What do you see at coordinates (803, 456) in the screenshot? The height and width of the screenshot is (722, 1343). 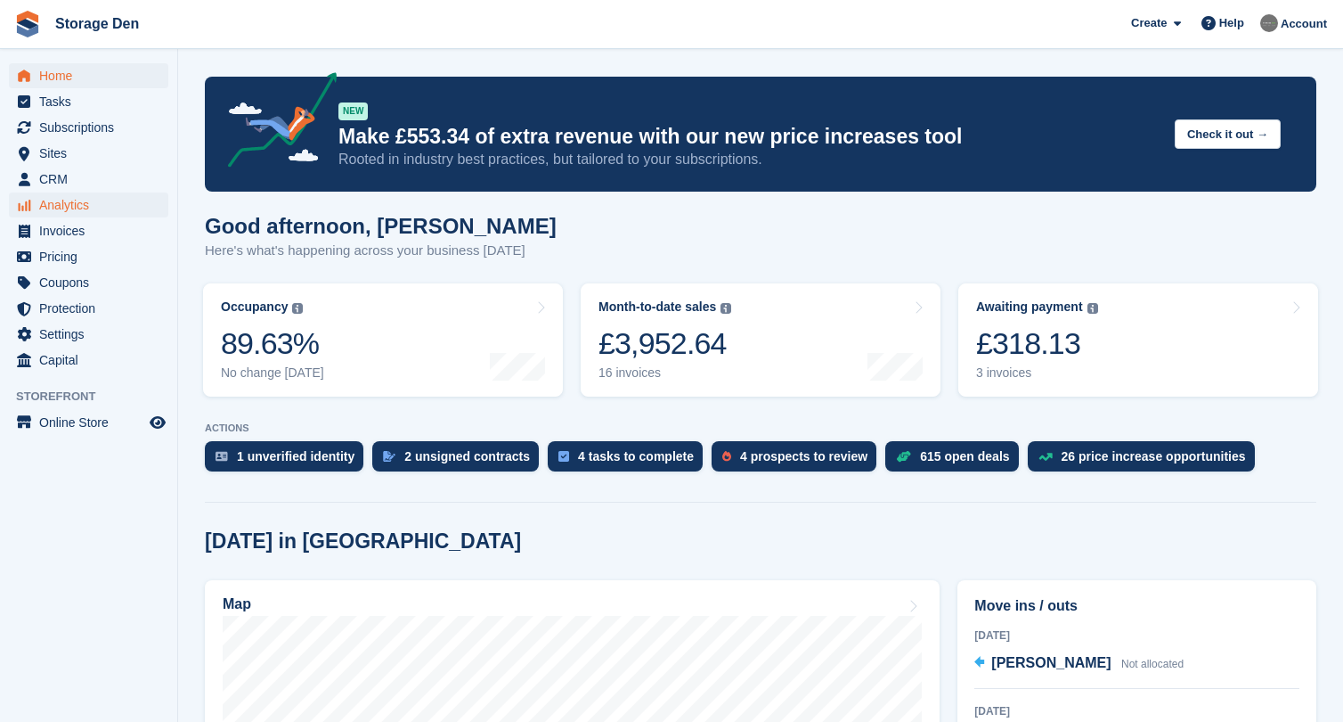 I see `div: 4 prospects to review` at bounding box center [803, 456].